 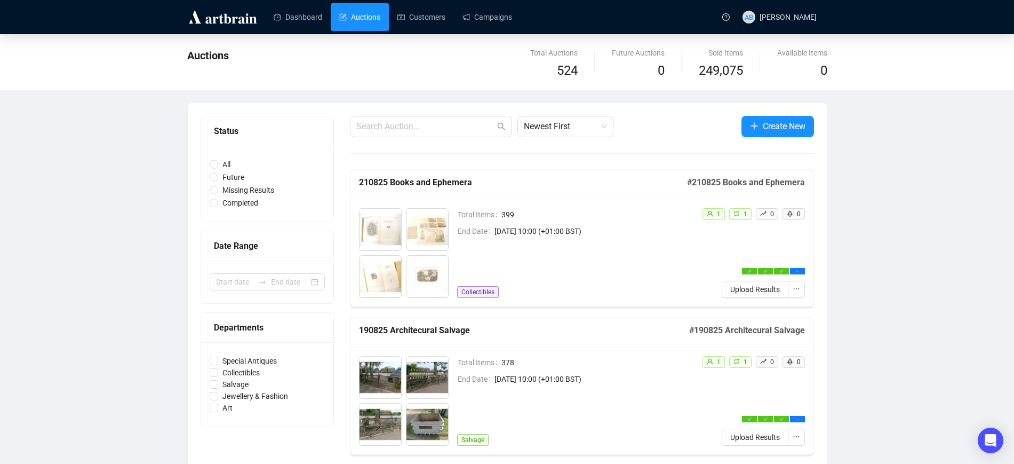 What do you see at coordinates (227, 408) in the screenshot?
I see `span: Art` at bounding box center [227, 408].